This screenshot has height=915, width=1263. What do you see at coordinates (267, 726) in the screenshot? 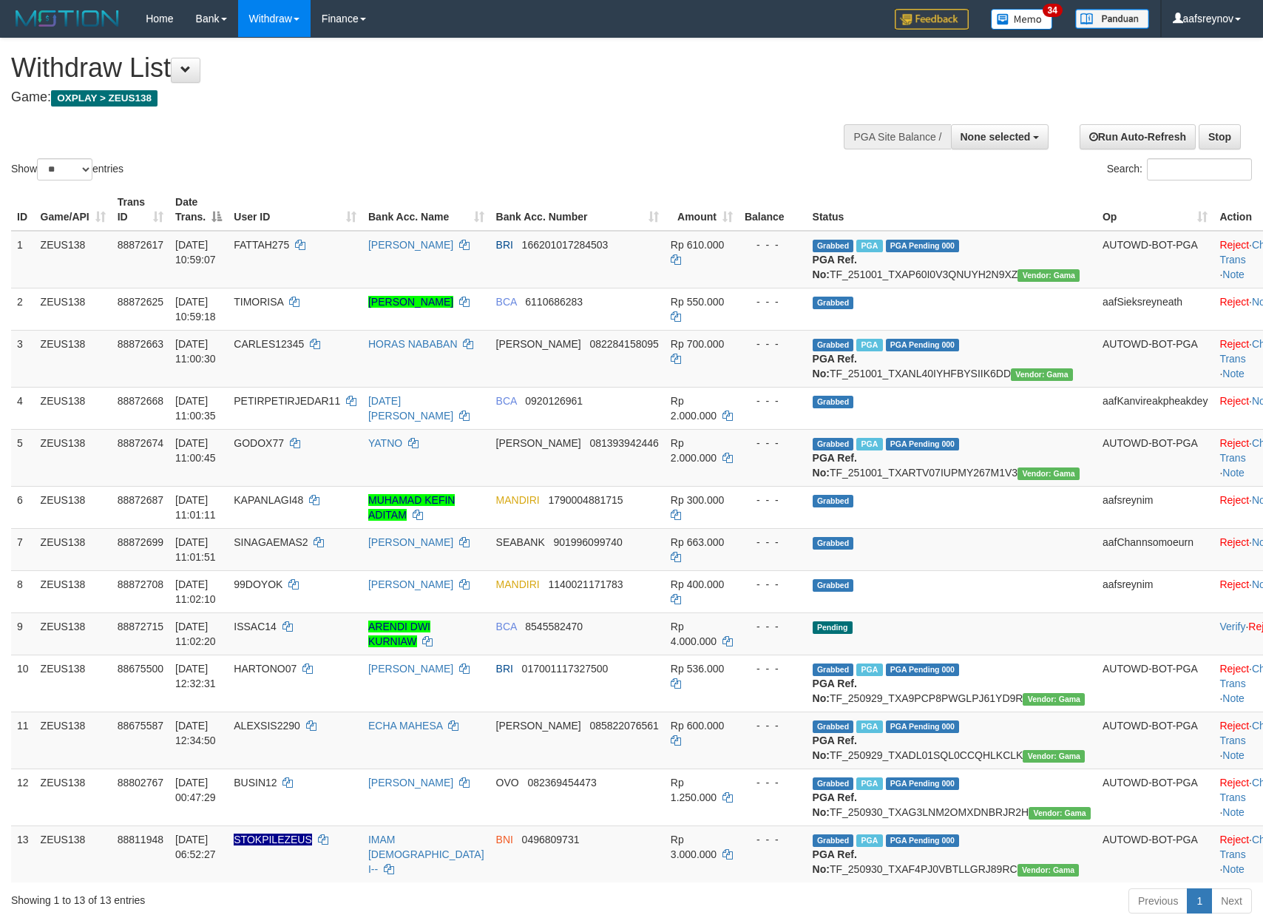
I see `span: ALEXSIS2290` at bounding box center [267, 726].